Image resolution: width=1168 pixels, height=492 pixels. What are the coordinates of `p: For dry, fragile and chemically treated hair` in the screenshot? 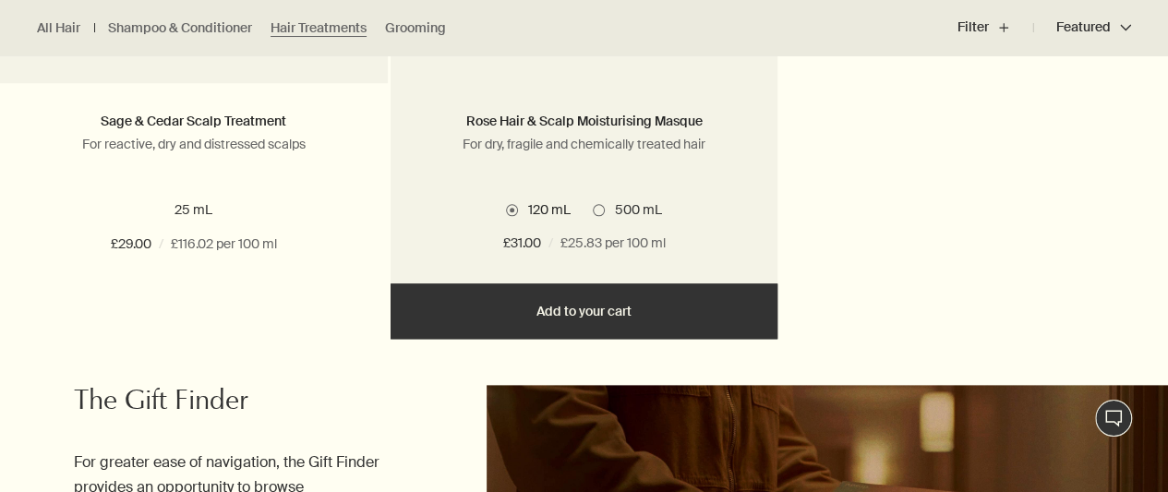 It's located at (585, 144).